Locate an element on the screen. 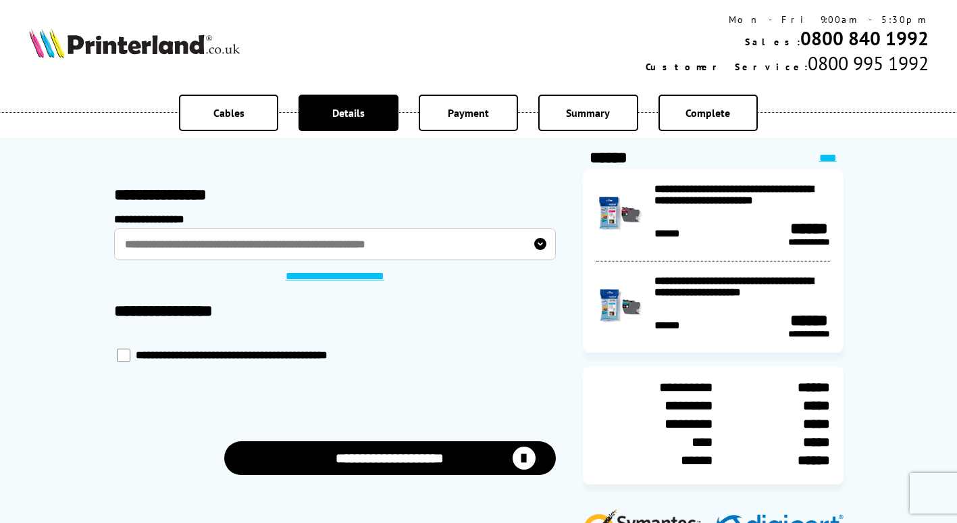 Image resolution: width=957 pixels, height=523 pixels. span: Payment is located at coordinates (468, 113).